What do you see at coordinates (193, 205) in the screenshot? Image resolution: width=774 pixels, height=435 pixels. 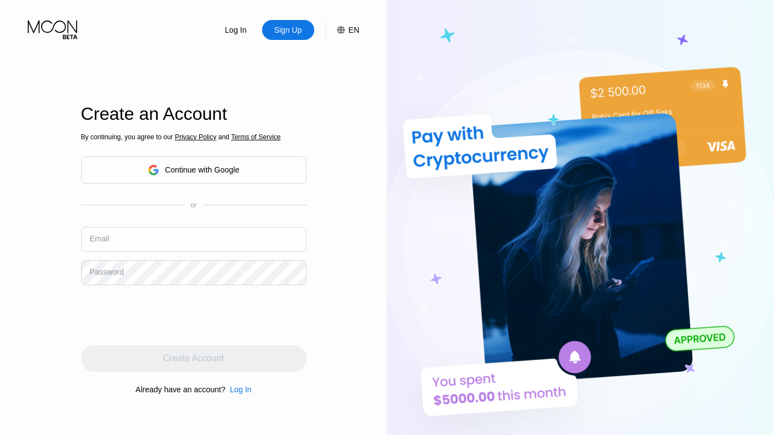 I see `div: or` at bounding box center [193, 205].